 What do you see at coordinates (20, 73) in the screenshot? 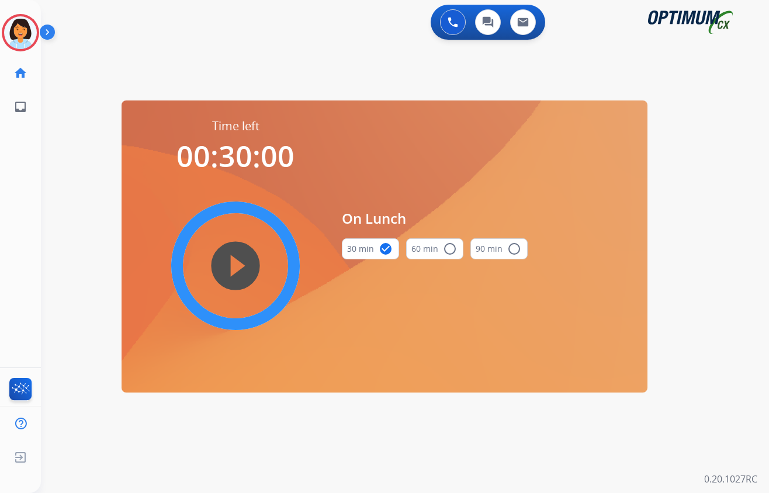
I see `mat-icon: home` at bounding box center [20, 73].